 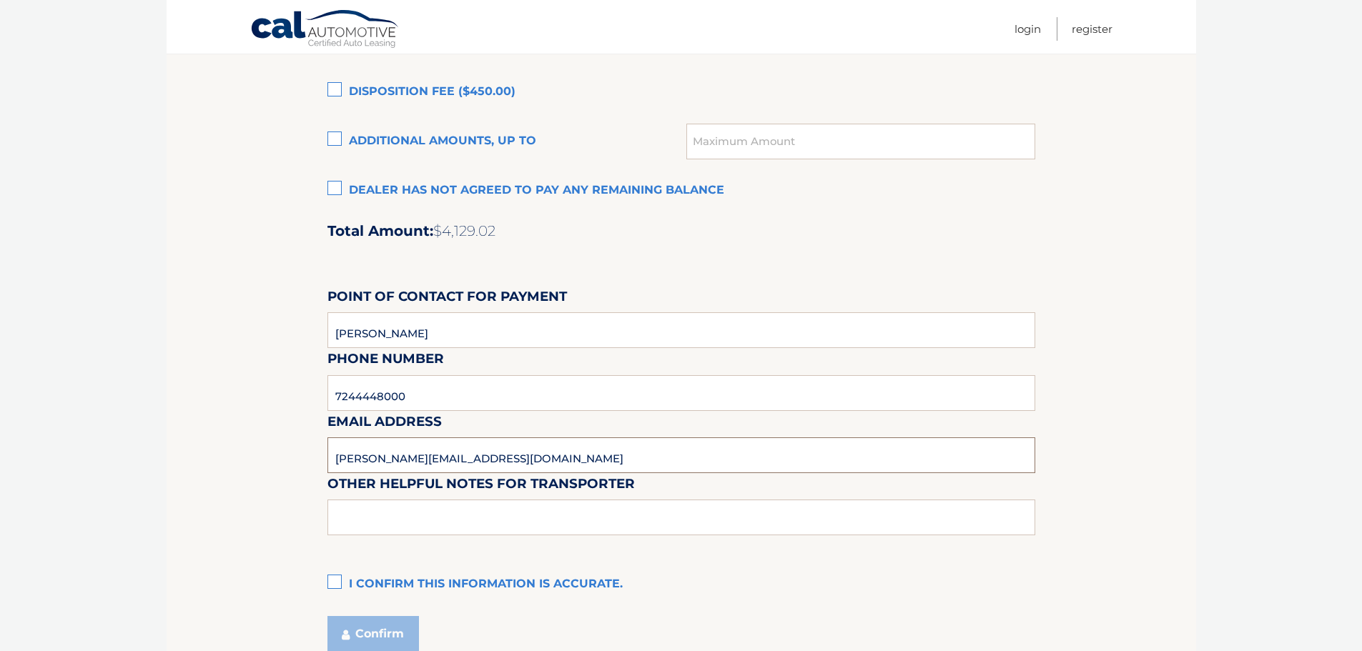 I want to click on a: Cal Automotive, so click(x=325, y=30).